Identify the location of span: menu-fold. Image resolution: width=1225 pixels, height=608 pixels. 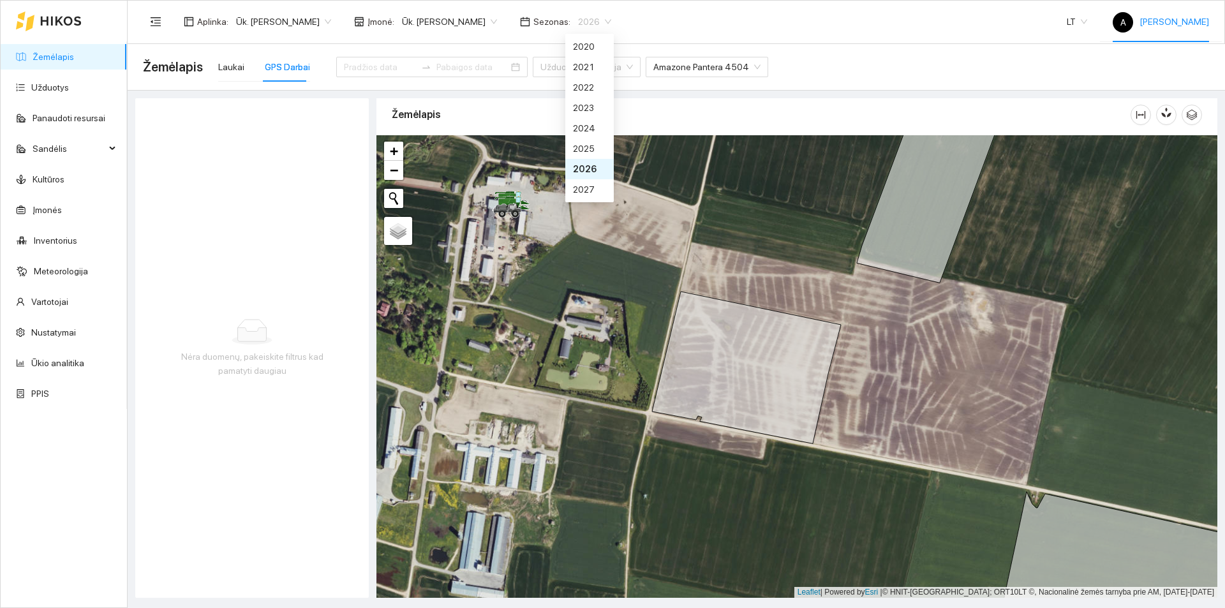
(156, 22).